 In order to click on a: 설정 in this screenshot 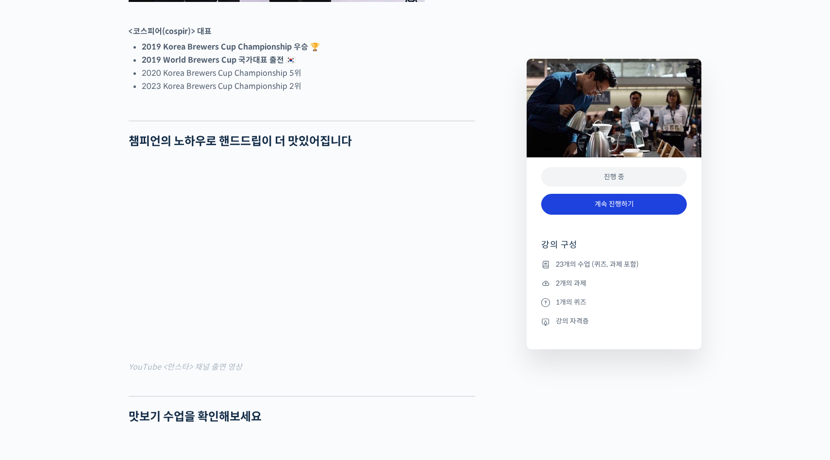, I will do `click(156, 320)`.